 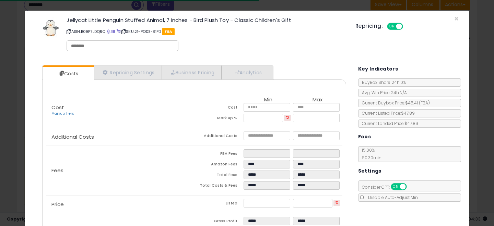 I want to click on span: Current Buybox Price:, so click(x=394, y=103).